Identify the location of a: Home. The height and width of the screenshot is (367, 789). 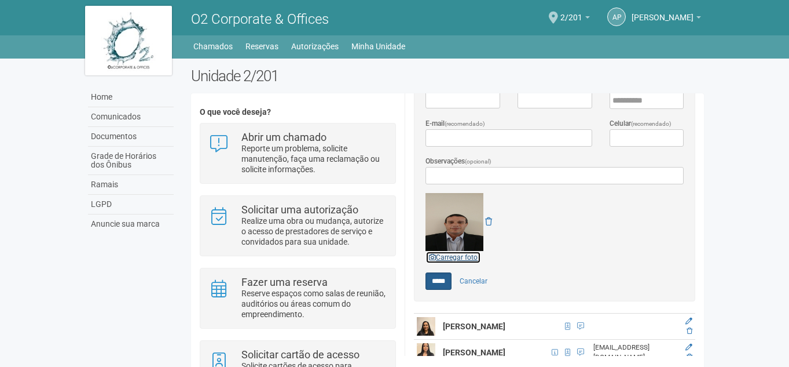
(131, 97).